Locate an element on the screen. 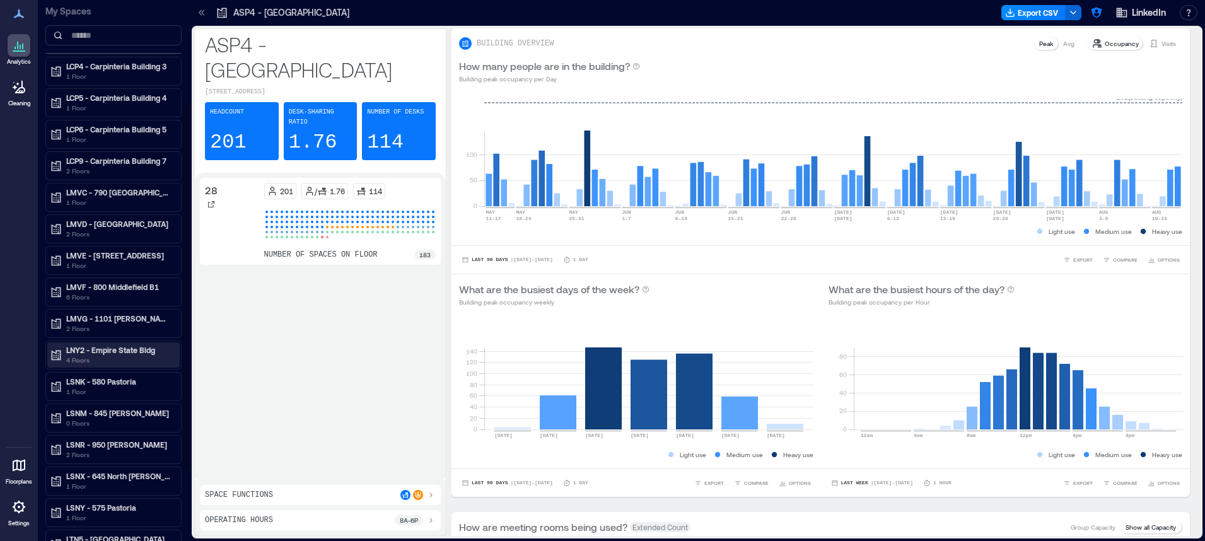 The image size is (1205, 541). tspan: 40 is located at coordinates (843, 393).